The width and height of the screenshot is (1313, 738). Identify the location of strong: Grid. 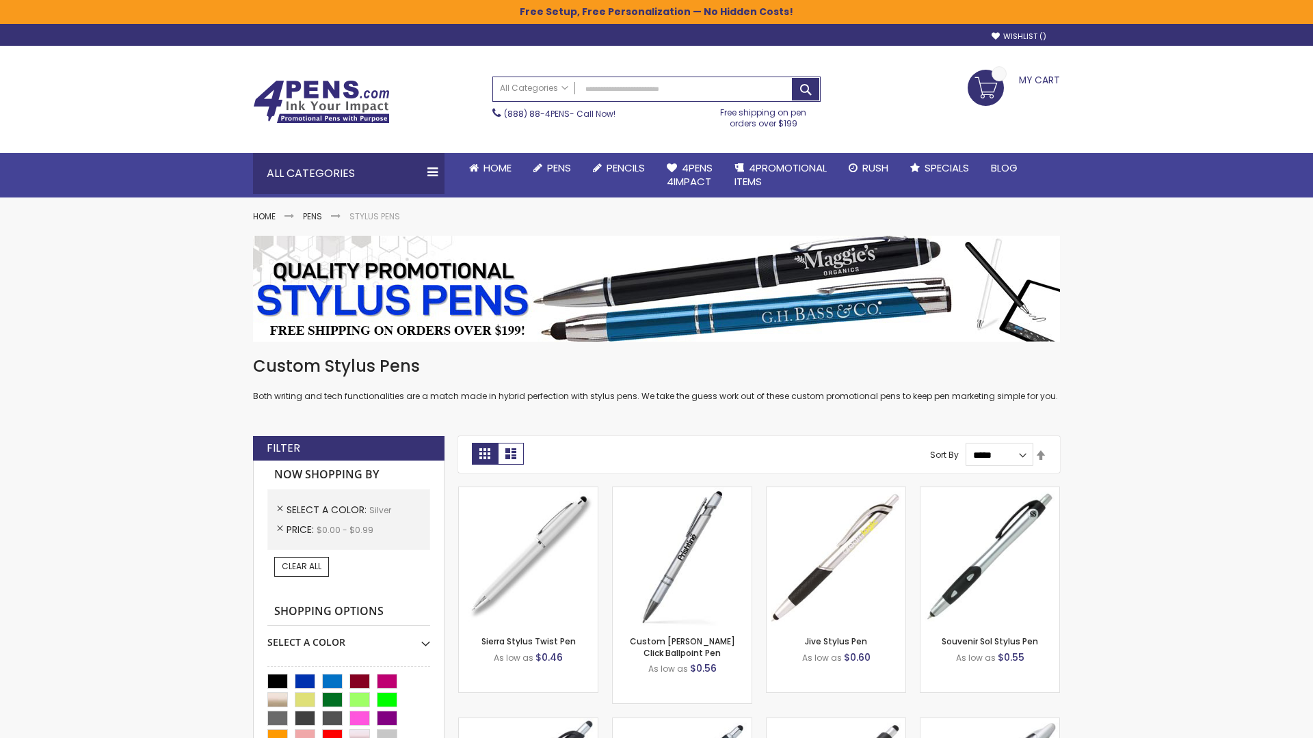
(485, 454).